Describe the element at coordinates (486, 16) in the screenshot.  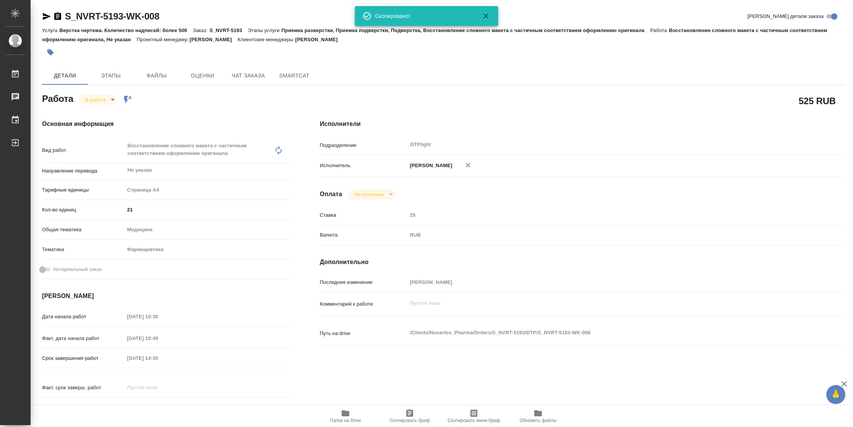
I see `button: Закрыть` at that location.